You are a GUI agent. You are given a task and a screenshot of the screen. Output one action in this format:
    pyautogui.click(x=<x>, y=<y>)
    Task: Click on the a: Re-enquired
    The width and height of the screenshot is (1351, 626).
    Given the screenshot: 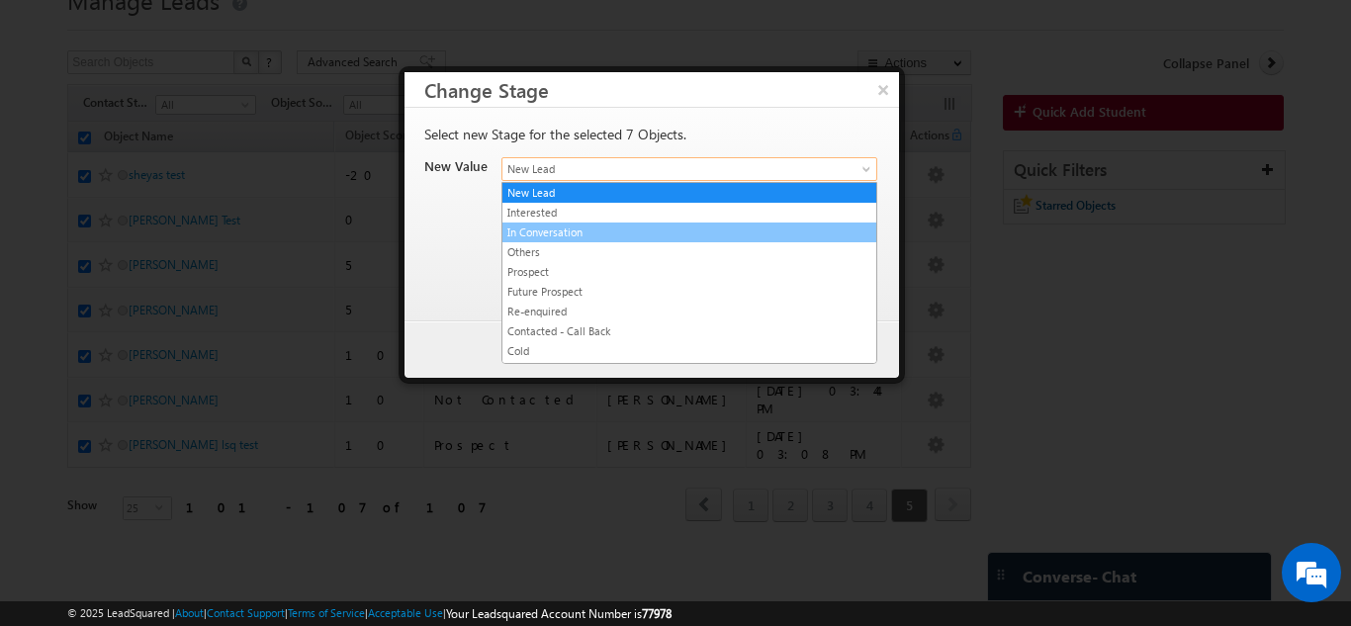 What is the action you would take?
    pyautogui.click(x=690, y=312)
    